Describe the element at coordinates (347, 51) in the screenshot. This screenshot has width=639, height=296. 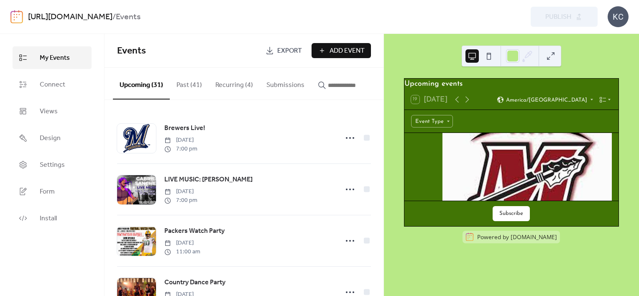
I see `span: Add Event` at that location.